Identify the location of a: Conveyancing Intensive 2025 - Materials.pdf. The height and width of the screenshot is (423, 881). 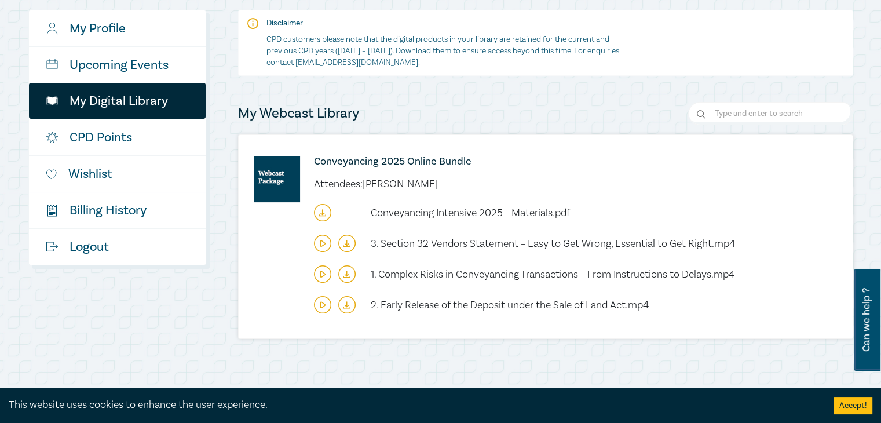
(471, 213).